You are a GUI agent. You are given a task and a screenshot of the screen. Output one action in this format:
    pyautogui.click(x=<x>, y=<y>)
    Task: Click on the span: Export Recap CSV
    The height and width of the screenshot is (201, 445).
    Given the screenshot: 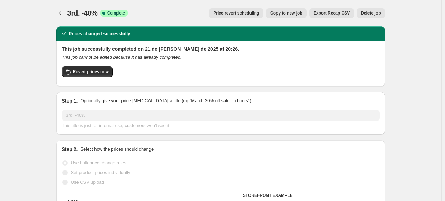 What is the action you would take?
    pyautogui.click(x=331, y=13)
    